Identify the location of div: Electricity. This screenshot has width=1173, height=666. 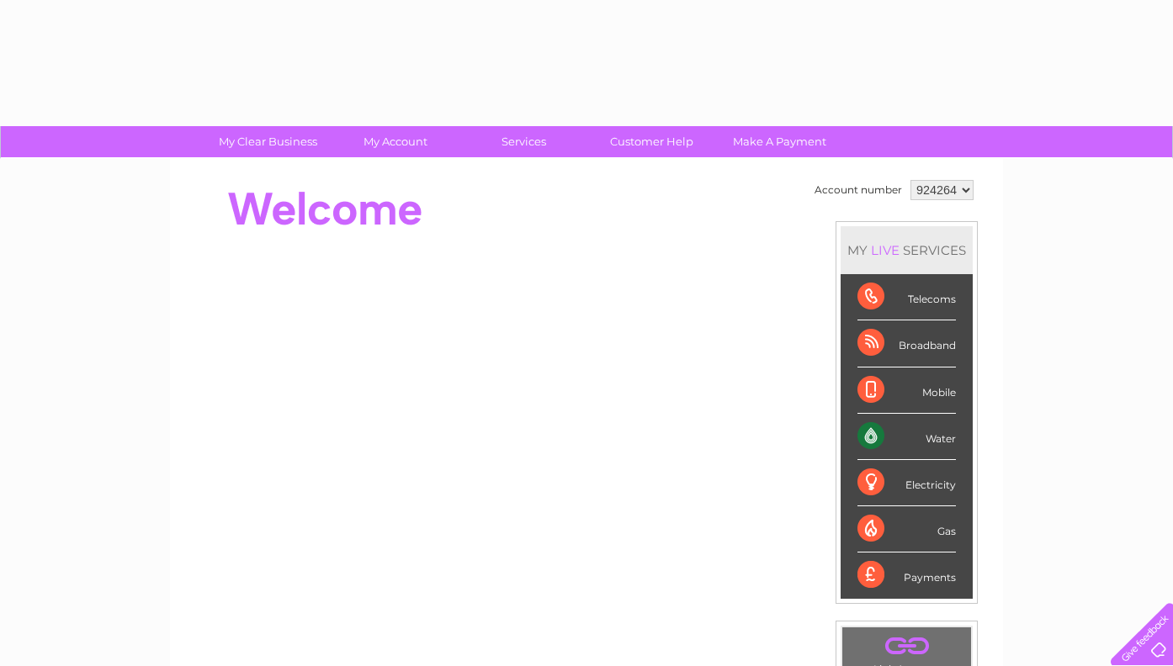
(906, 483).